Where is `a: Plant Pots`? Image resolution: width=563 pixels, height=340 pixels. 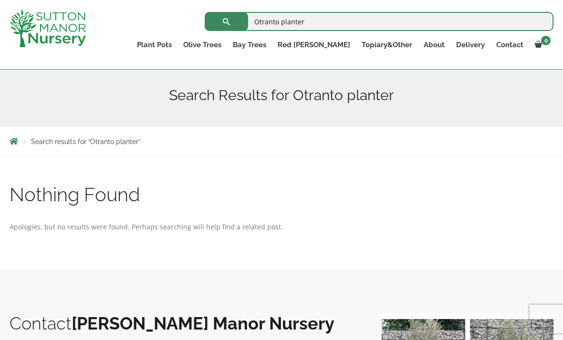
a: Plant Pots is located at coordinates (154, 45).